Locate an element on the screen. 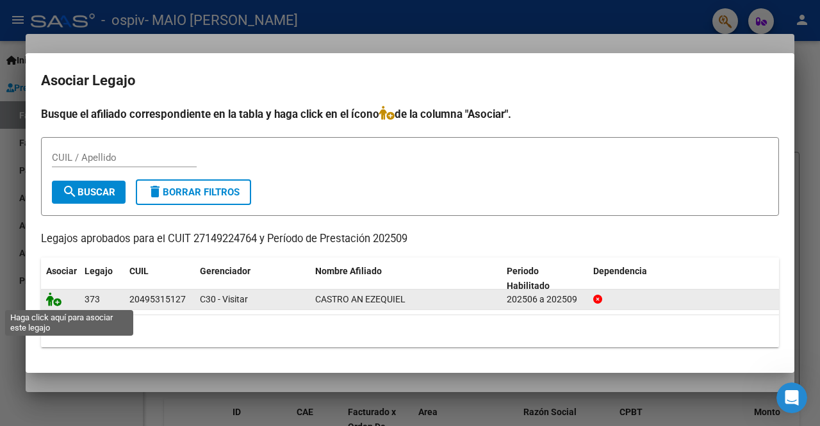  span: CUIL is located at coordinates (139, 271).